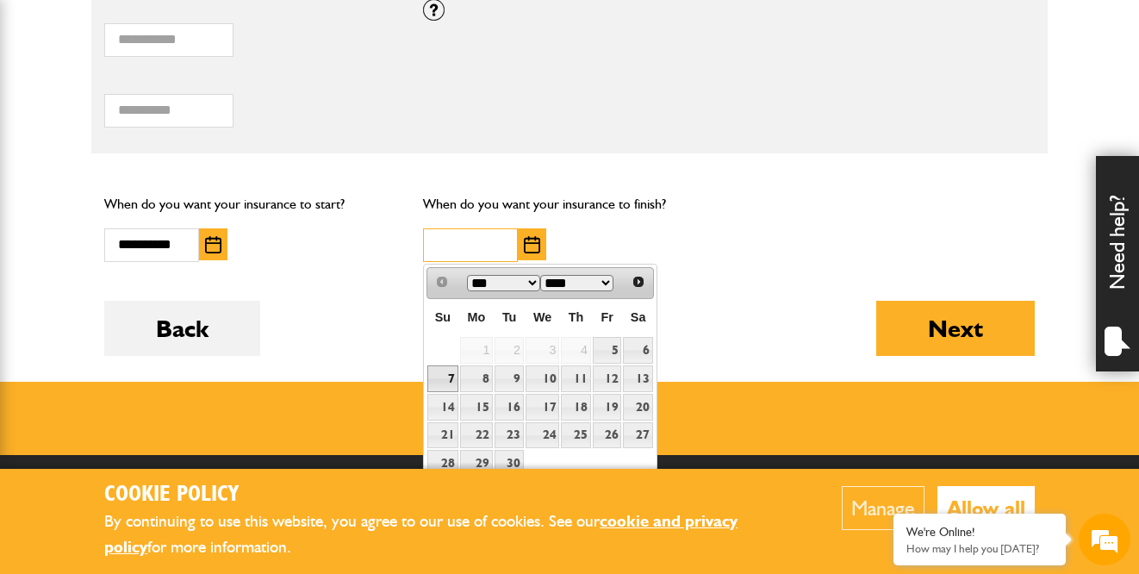 The image size is (1139, 574). I want to click on a: 14, so click(442, 407).